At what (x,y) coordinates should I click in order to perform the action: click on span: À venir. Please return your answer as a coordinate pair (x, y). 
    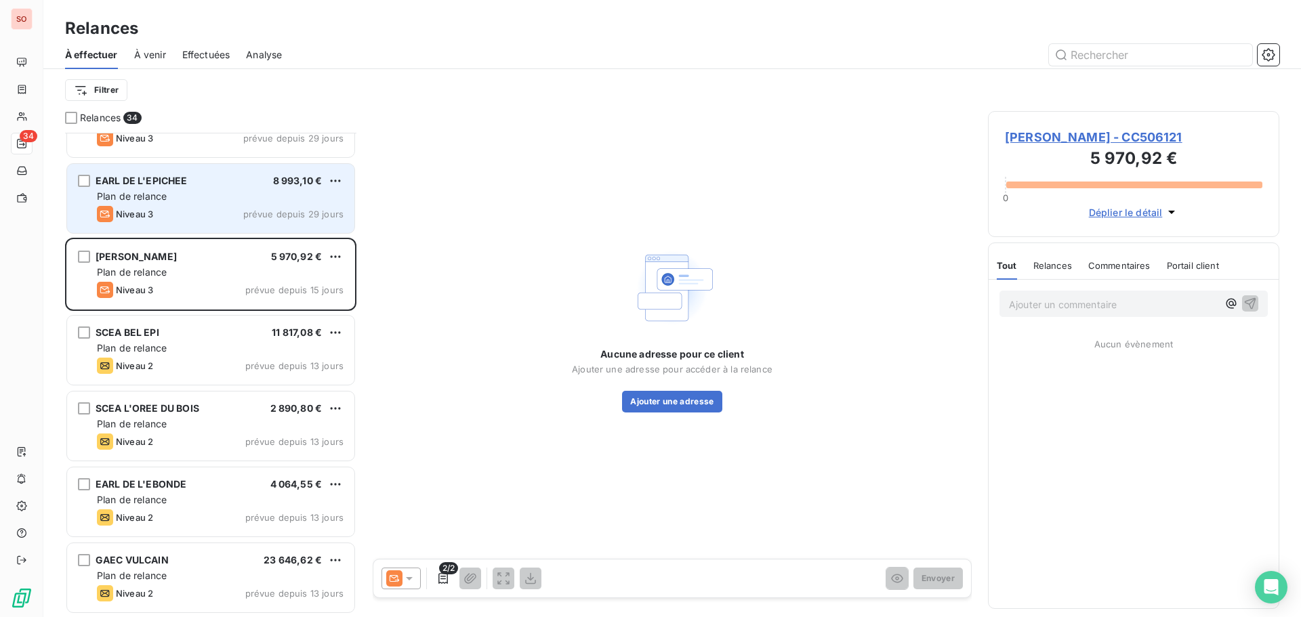
    Looking at the image, I should click on (150, 55).